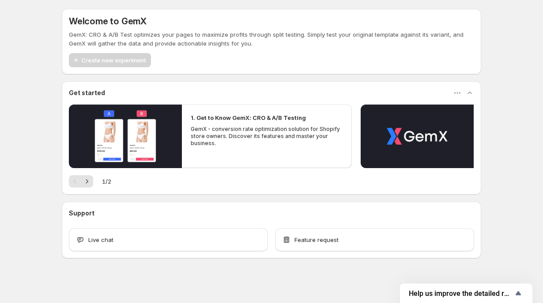  What do you see at coordinates (87, 181) in the screenshot?
I see `button: Next` at bounding box center [87, 181].